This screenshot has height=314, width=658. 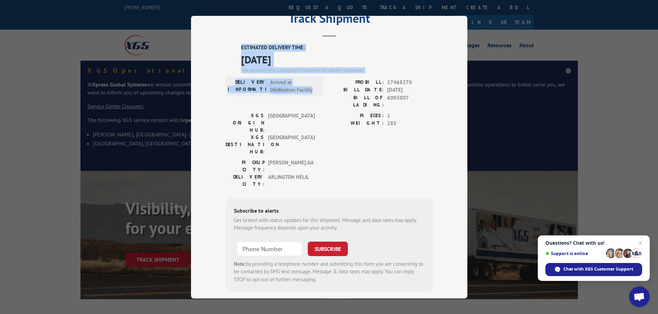 I want to click on span: 1, so click(x=410, y=116).